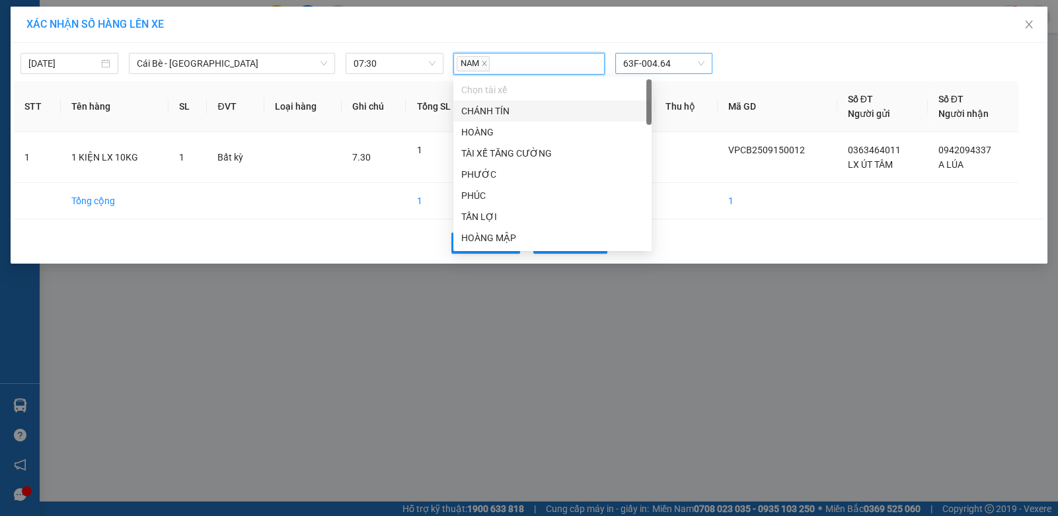 Image resolution: width=1058 pixels, height=516 pixels. What do you see at coordinates (951, 165) in the screenshot?
I see `span: A LÚA` at bounding box center [951, 165].